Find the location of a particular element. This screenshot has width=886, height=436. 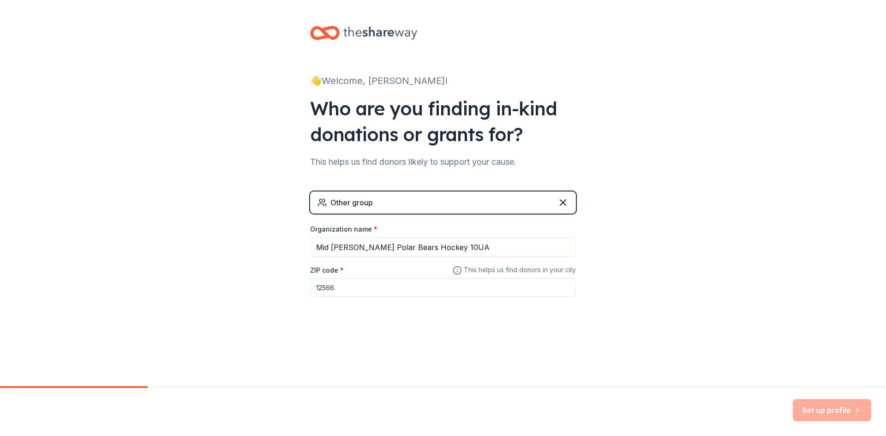

span: This helps us find donors in your city is located at coordinates (514, 270).